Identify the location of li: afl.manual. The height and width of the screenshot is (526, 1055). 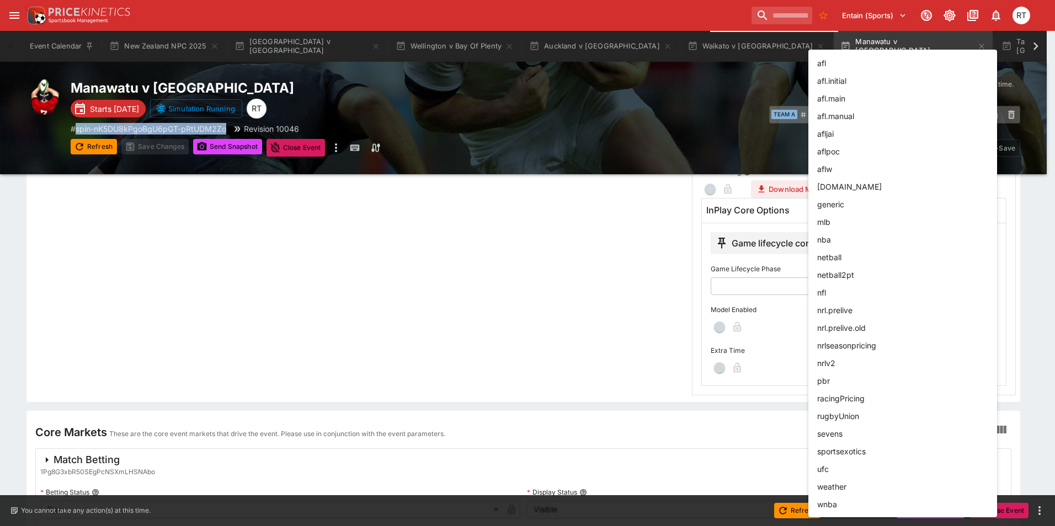
(903, 116).